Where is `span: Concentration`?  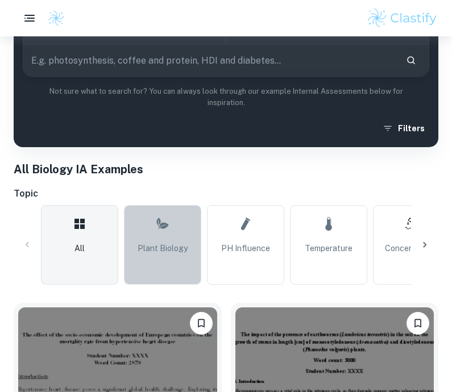
span: Concentration is located at coordinates (411, 248).